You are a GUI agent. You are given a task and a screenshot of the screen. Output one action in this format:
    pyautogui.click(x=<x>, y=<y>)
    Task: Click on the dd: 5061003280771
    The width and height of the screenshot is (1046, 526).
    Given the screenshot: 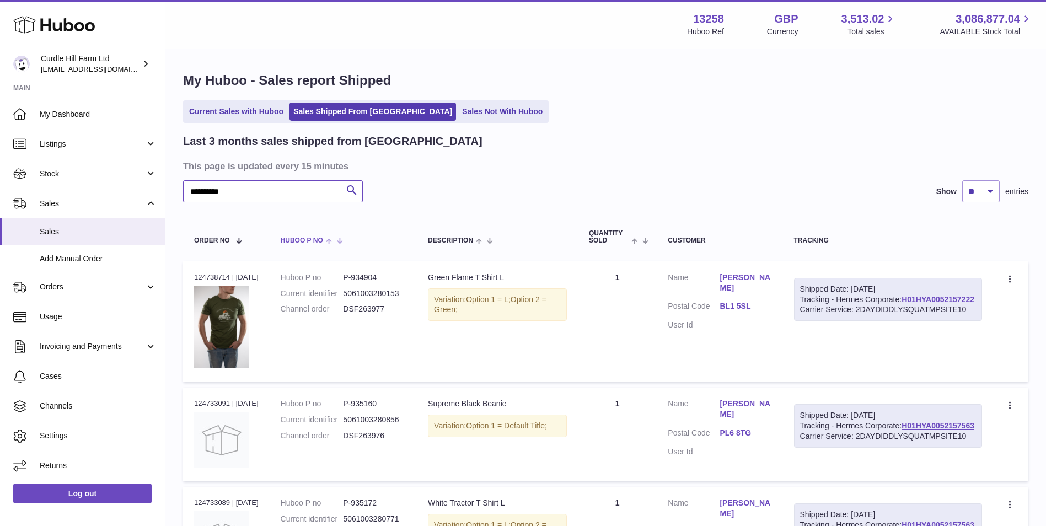 What is the action you would take?
    pyautogui.click(x=374, y=519)
    